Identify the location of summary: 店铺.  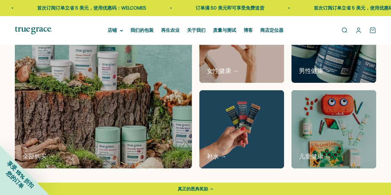
(115, 30).